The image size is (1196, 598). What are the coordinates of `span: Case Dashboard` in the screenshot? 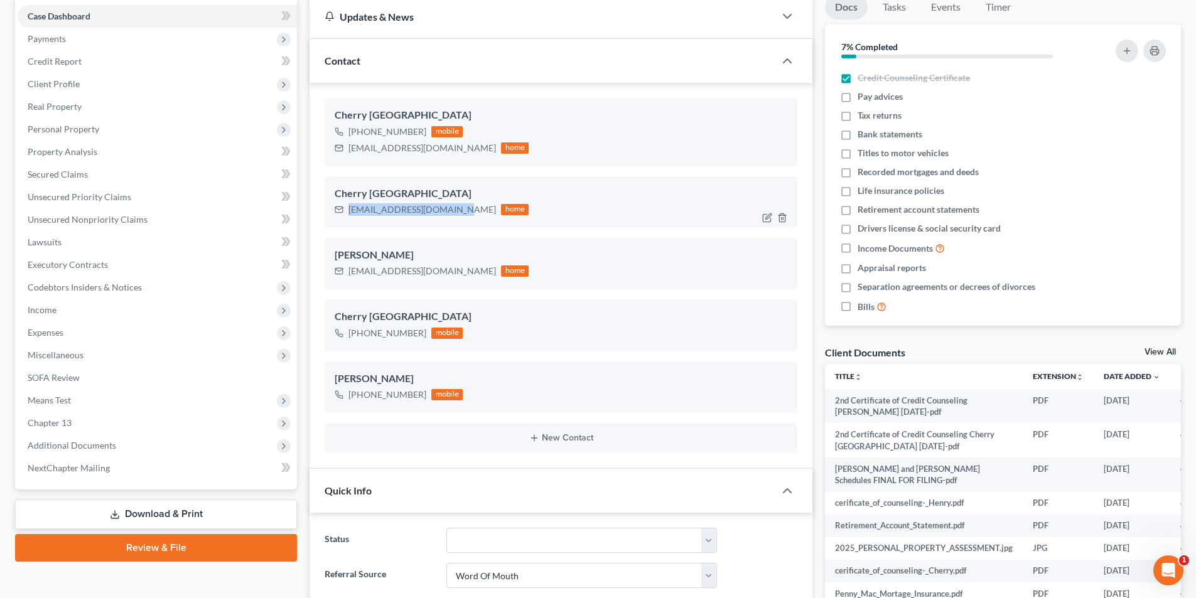 It's located at (59, 16).